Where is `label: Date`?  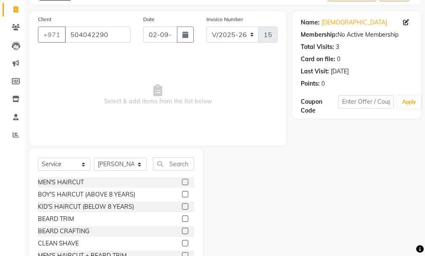
label: Date is located at coordinates (149, 19).